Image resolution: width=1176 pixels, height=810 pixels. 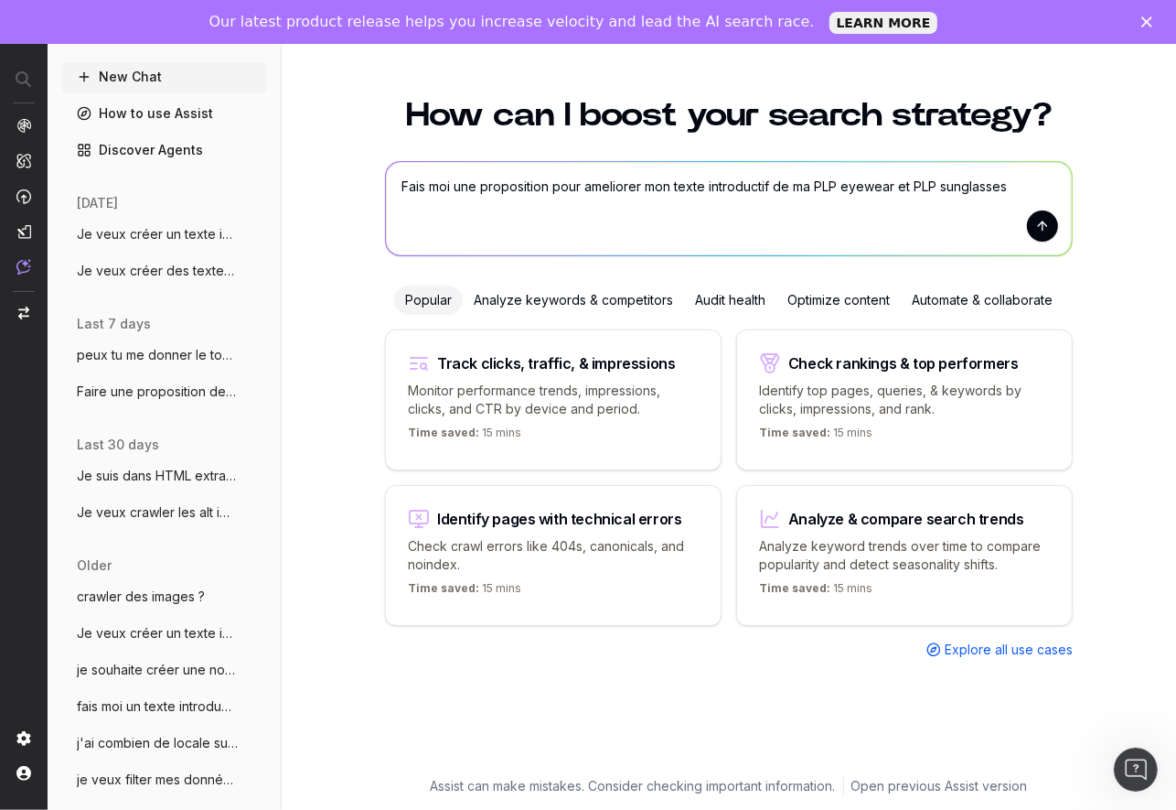 I want to click on div: Fermer, so click(x=1151, y=22).